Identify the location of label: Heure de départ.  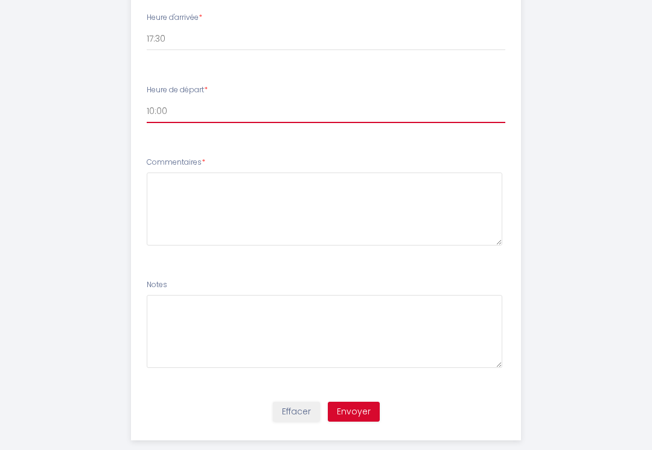
(177, 90).